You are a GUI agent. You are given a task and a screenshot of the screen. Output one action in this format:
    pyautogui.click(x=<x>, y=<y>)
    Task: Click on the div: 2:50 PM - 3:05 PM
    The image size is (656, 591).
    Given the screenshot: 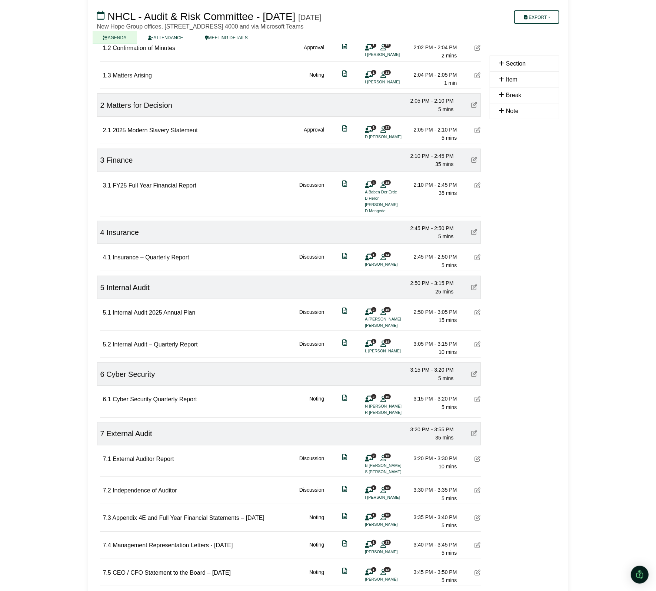 What is the action you would take?
    pyautogui.click(x=431, y=312)
    